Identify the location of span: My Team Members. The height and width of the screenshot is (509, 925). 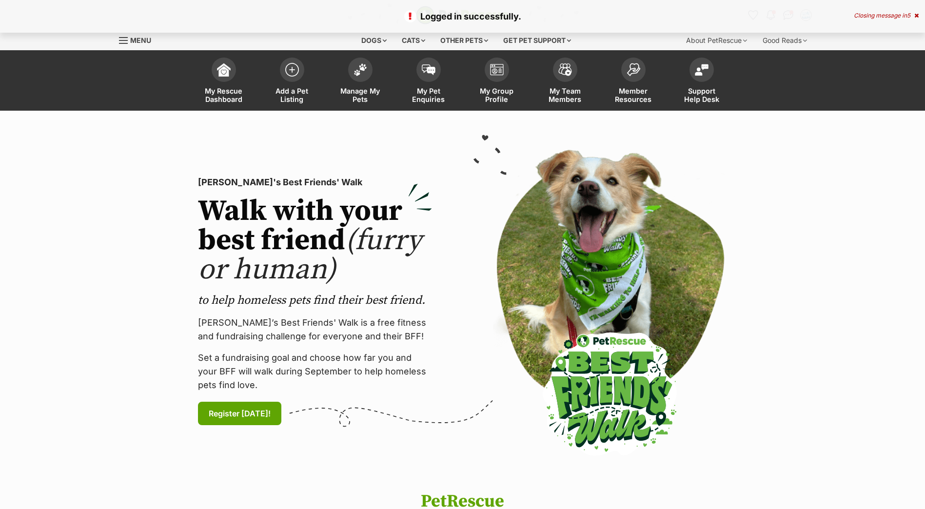
(565, 95).